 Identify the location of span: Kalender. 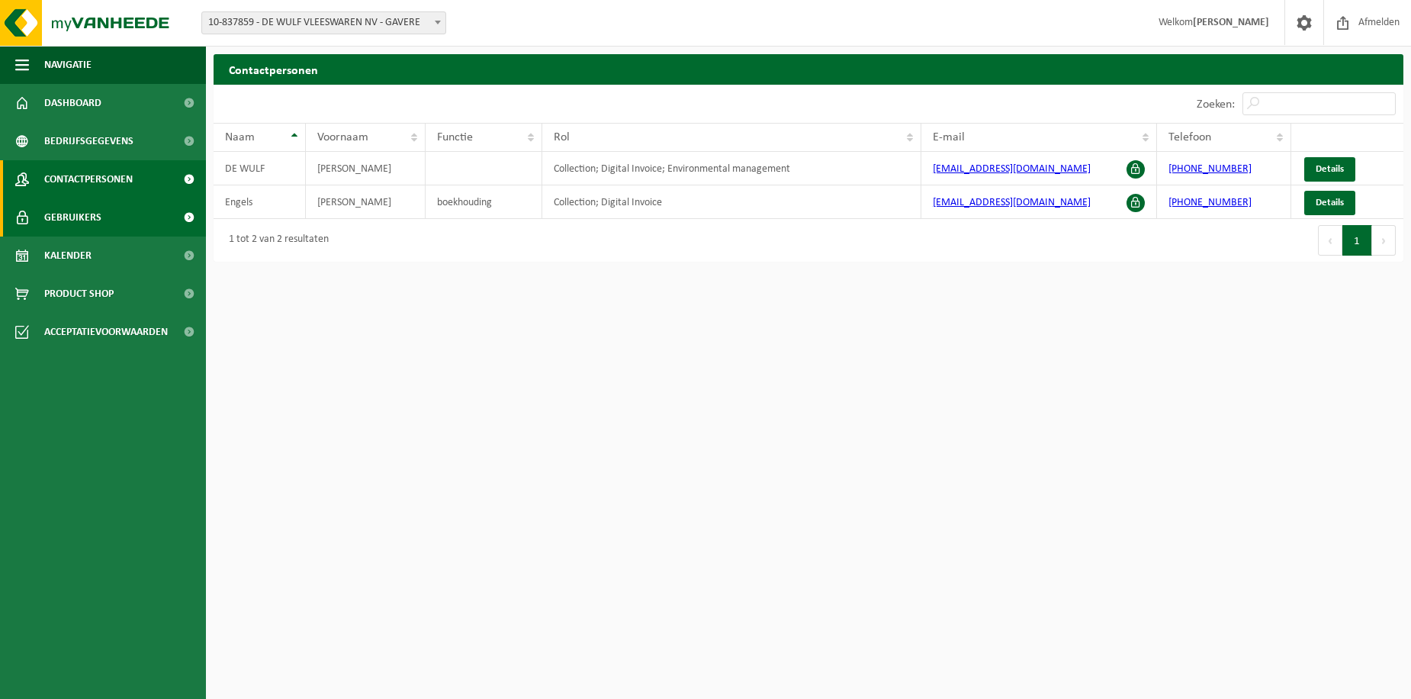
(68, 255).